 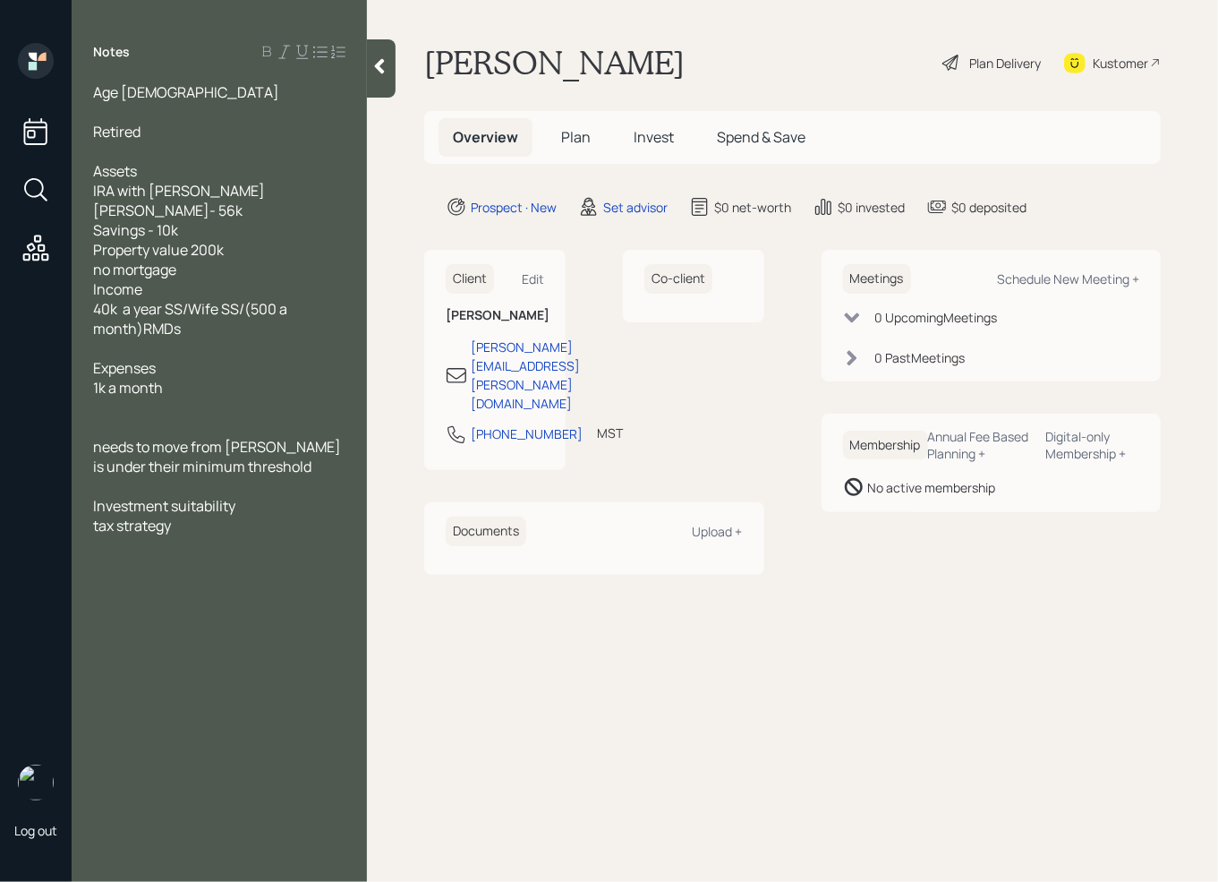 What do you see at coordinates (164, 506) in the screenshot?
I see `span: Investment suitability` at bounding box center [164, 506].